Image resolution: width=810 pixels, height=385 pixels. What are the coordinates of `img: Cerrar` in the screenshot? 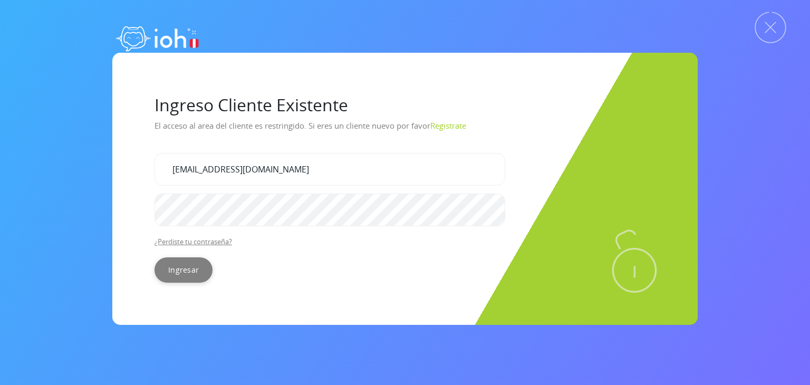 It's located at (770, 27).